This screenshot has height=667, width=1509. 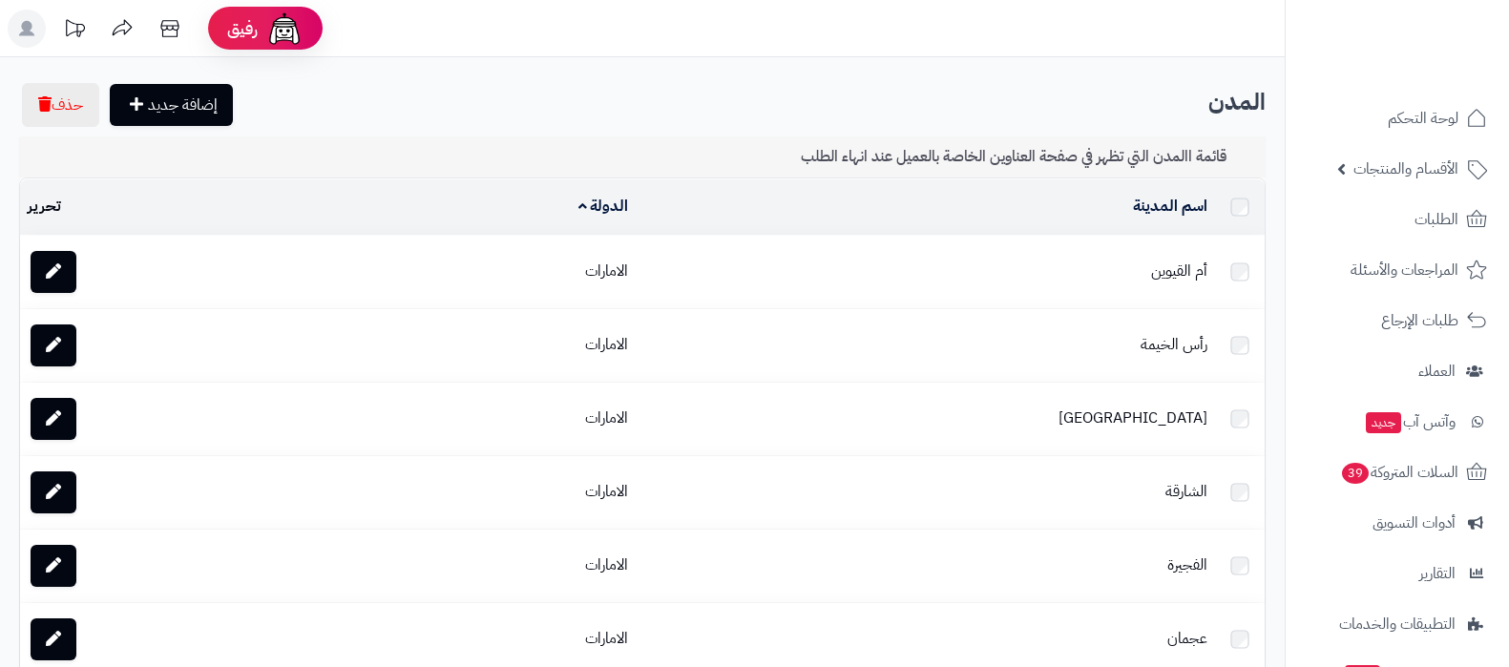 I want to click on span: وآتس آب, so click(x=1410, y=422).